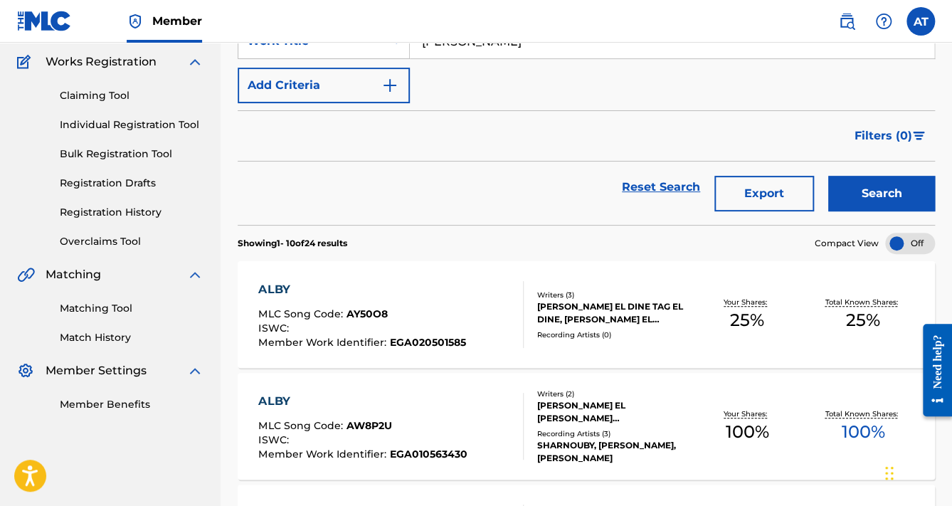 This screenshot has width=952, height=506. I want to click on img: Works Registration, so click(26, 62).